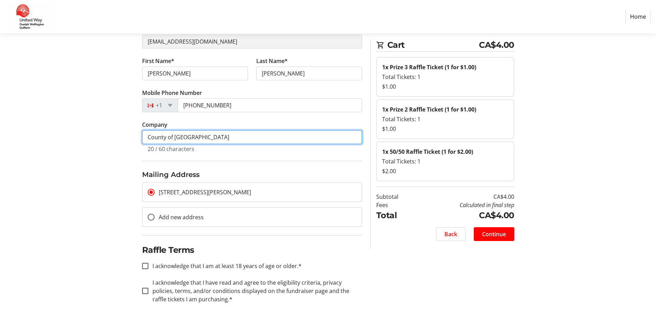 This screenshot has width=656, height=320. What do you see at coordinates (494, 234) in the screenshot?
I see `span: Continue` at bounding box center [494, 234].